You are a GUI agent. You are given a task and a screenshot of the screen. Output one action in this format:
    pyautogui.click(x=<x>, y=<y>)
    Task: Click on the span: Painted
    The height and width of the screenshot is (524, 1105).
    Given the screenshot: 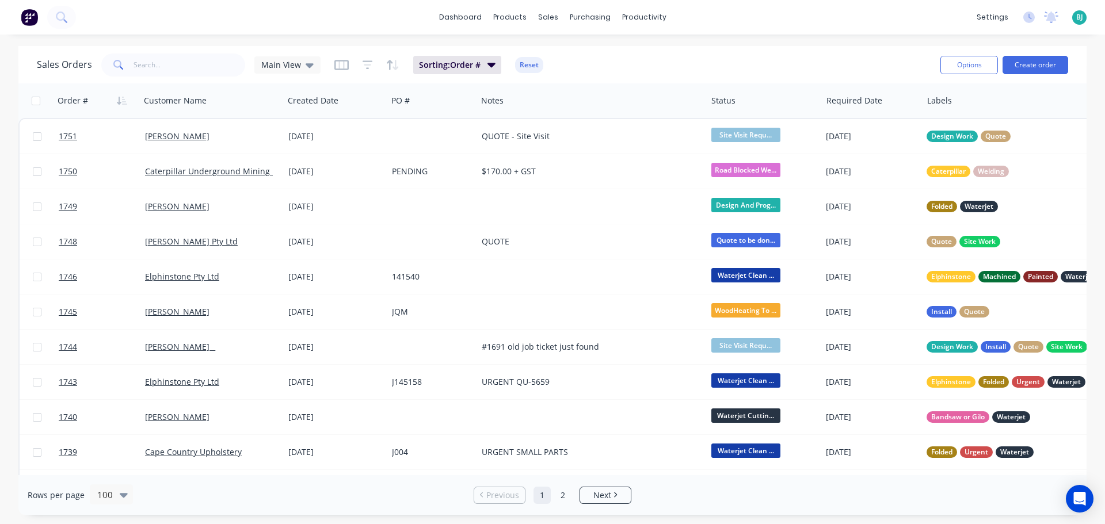 What is the action you would take?
    pyautogui.click(x=1040, y=277)
    